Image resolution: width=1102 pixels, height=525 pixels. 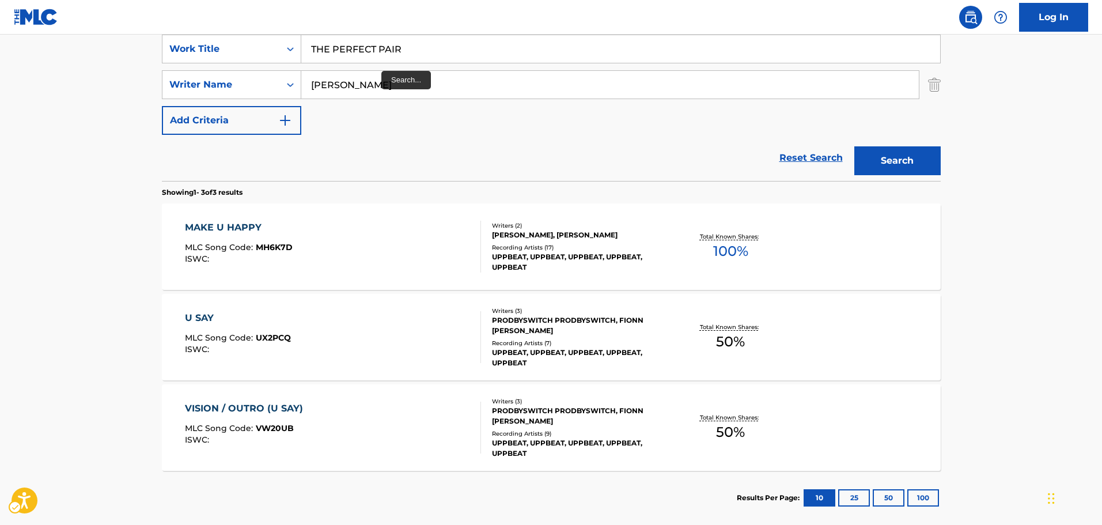 What do you see at coordinates (819, 498) in the screenshot?
I see `button: 10` at bounding box center [819, 498].